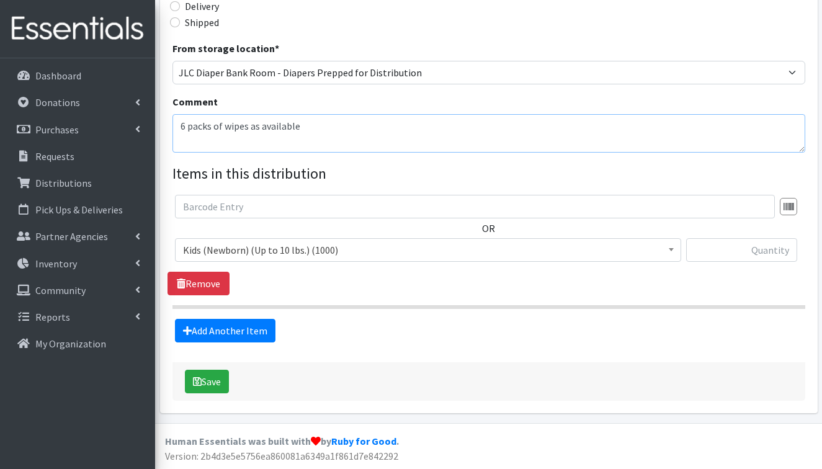  What do you see at coordinates (56, 264) in the screenshot?
I see `p: Inventory` at bounding box center [56, 264].